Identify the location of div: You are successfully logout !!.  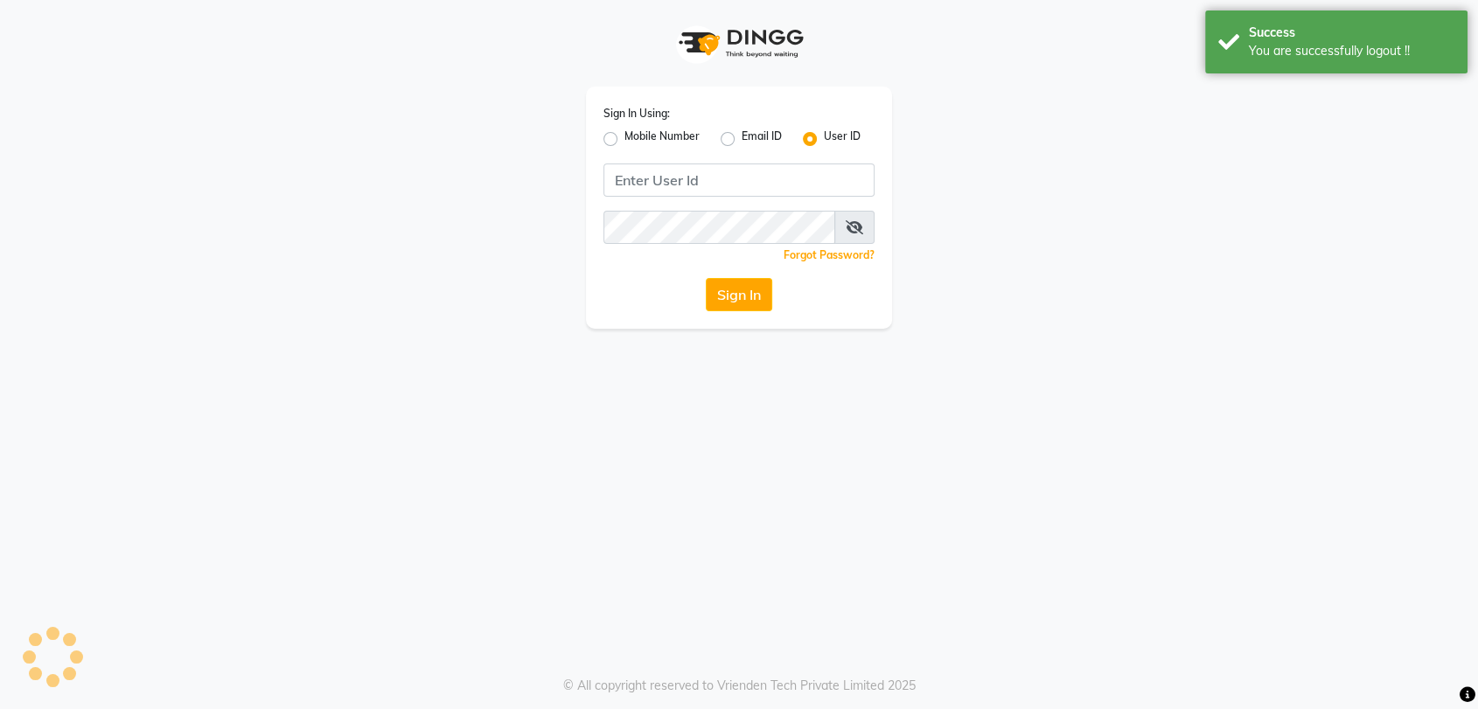
(1351, 51).